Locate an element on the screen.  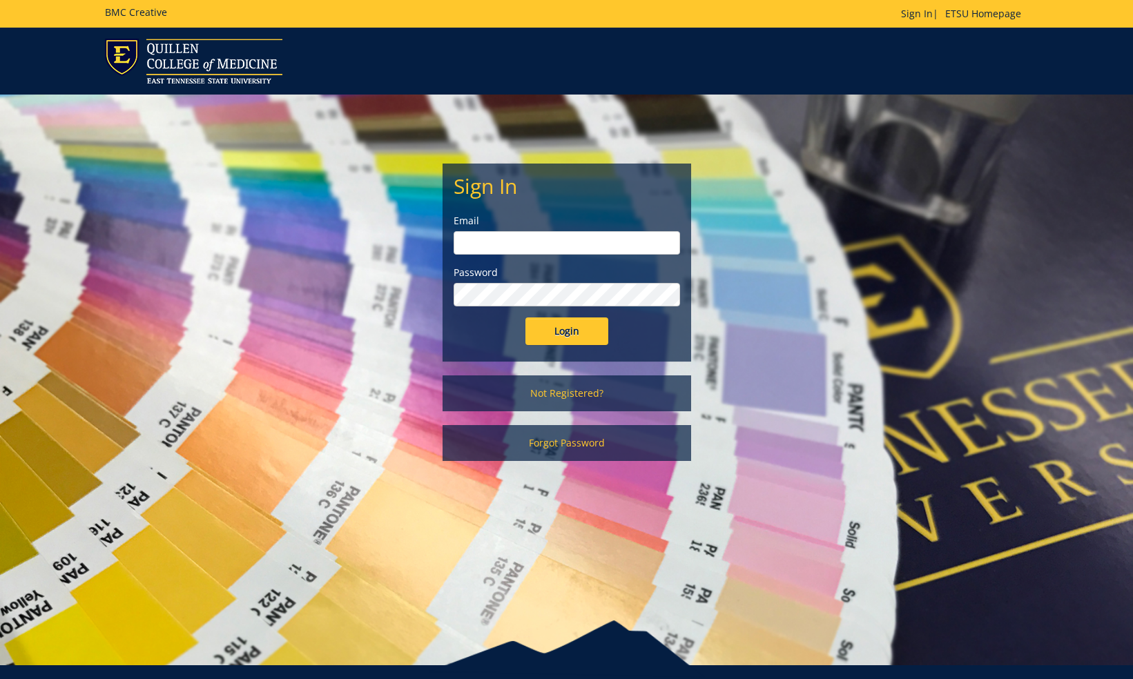
input: Login is located at coordinates (567, 331).